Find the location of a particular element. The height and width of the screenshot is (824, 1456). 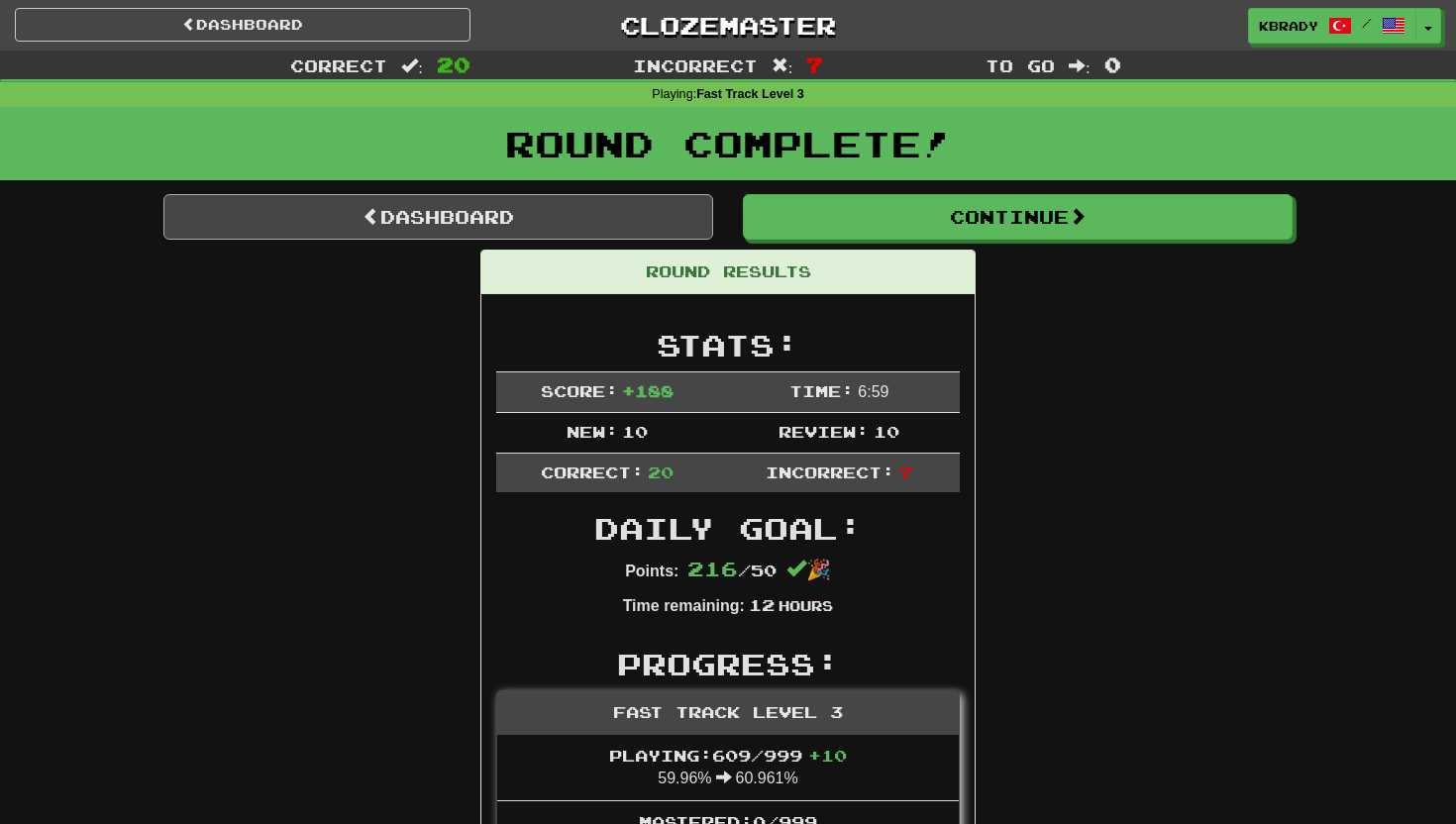

h2: Progress: is located at coordinates (728, 663).